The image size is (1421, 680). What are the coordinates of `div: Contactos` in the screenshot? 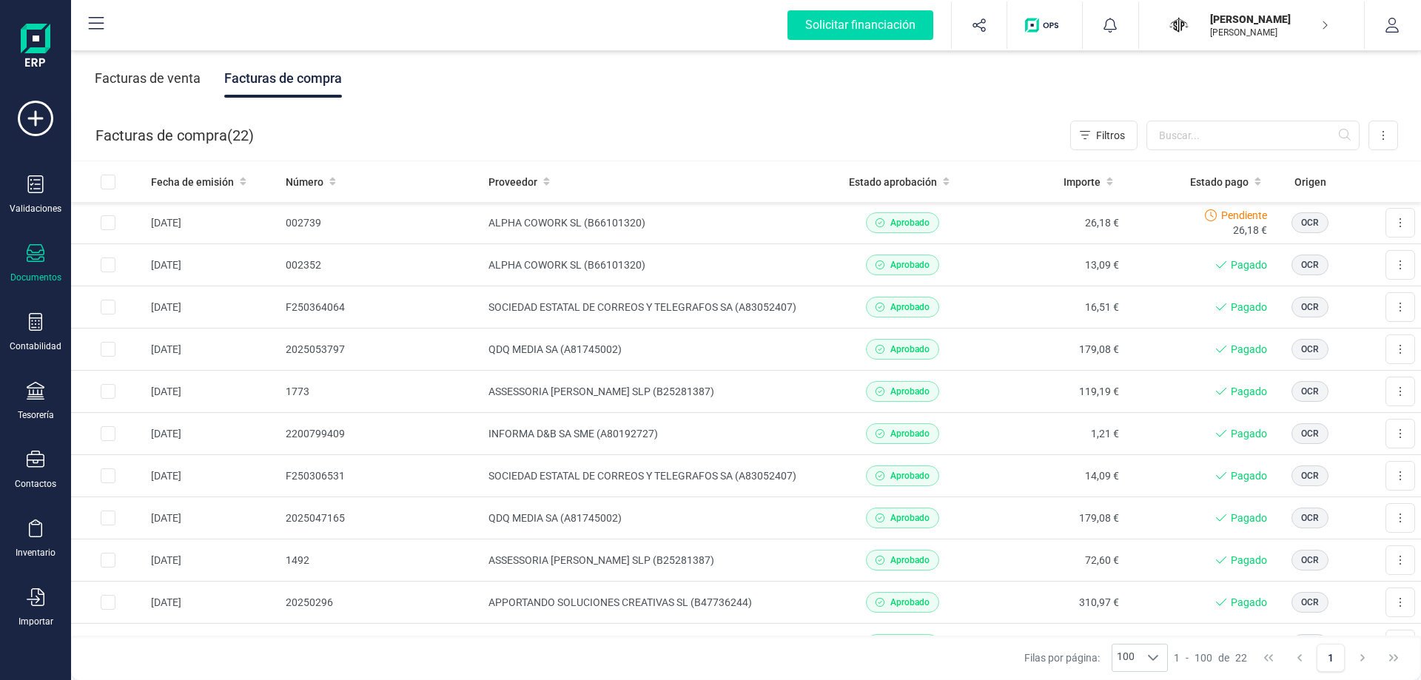 It's located at (36, 484).